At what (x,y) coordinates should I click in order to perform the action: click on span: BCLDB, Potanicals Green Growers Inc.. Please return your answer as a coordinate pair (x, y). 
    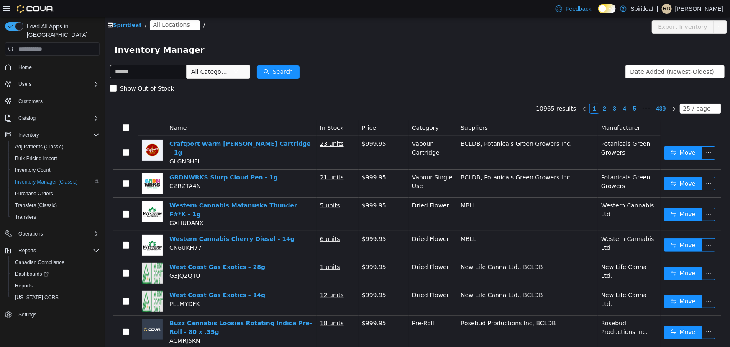
    Looking at the image, I should click on (412, 160).